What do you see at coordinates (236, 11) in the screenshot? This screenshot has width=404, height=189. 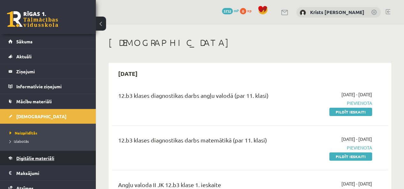 I see `span: mP` at bounding box center [236, 11].